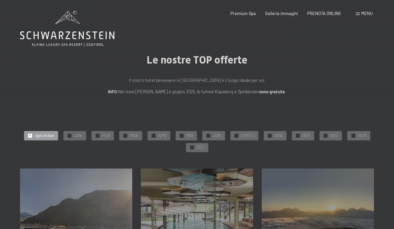 The width and height of the screenshot is (394, 229). Describe the element at coordinates (44, 136) in the screenshot. I see `span: ogni mese` at that location.